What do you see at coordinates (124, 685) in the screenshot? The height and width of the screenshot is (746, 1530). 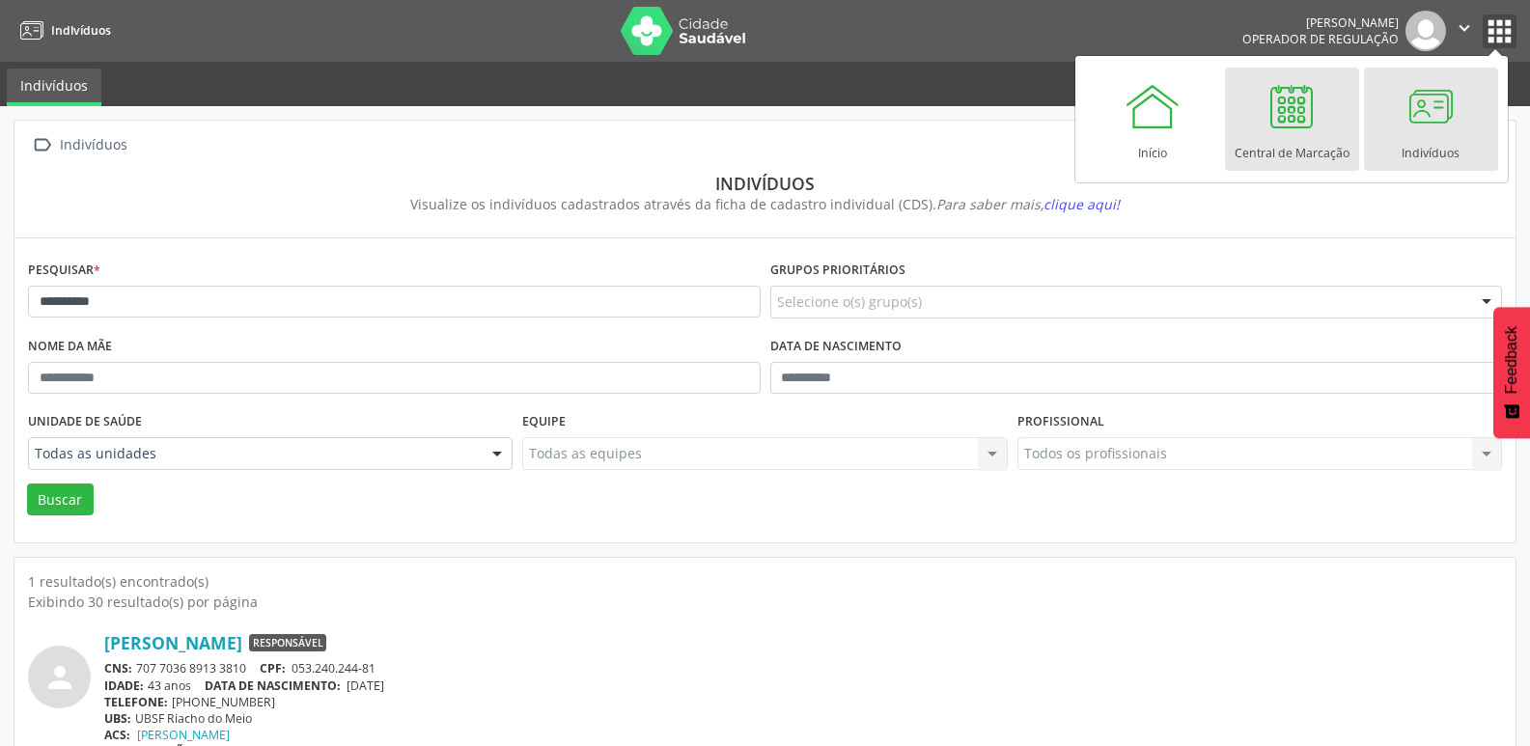 I see `span: IDADE:` at bounding box center [124, 685].